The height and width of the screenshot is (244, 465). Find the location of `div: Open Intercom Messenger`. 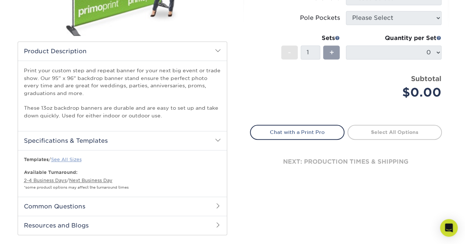

div: Open Intercom Messenger is located at coordinates (449, 228).